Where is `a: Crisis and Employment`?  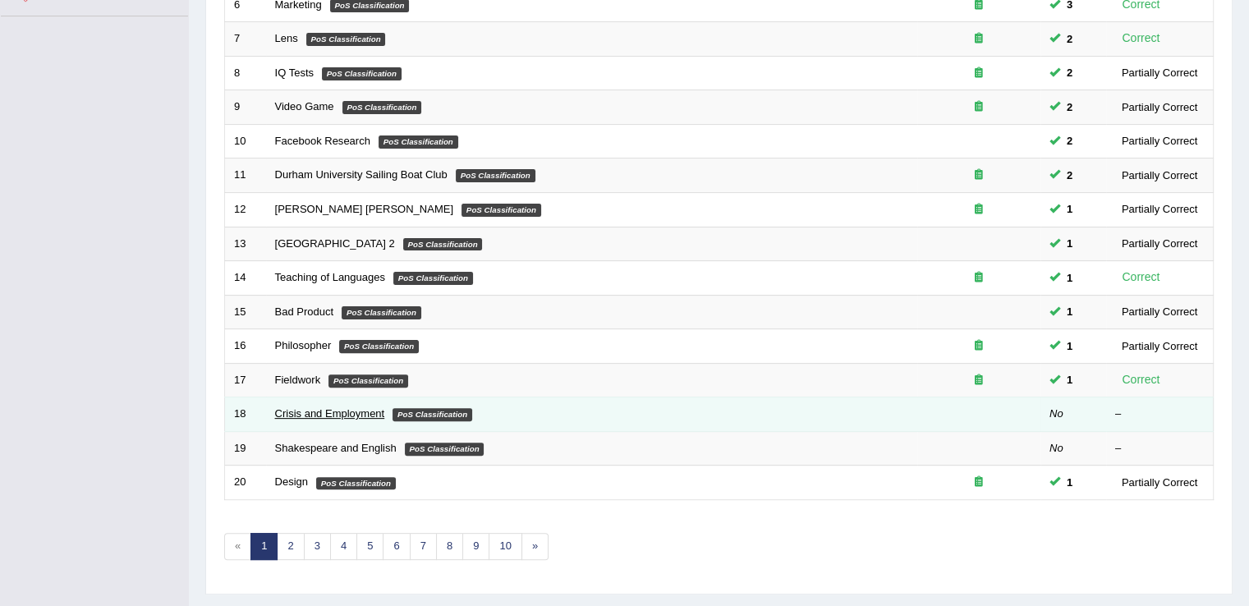 a: Crisis and Employment is located at coordinates (330, 413).